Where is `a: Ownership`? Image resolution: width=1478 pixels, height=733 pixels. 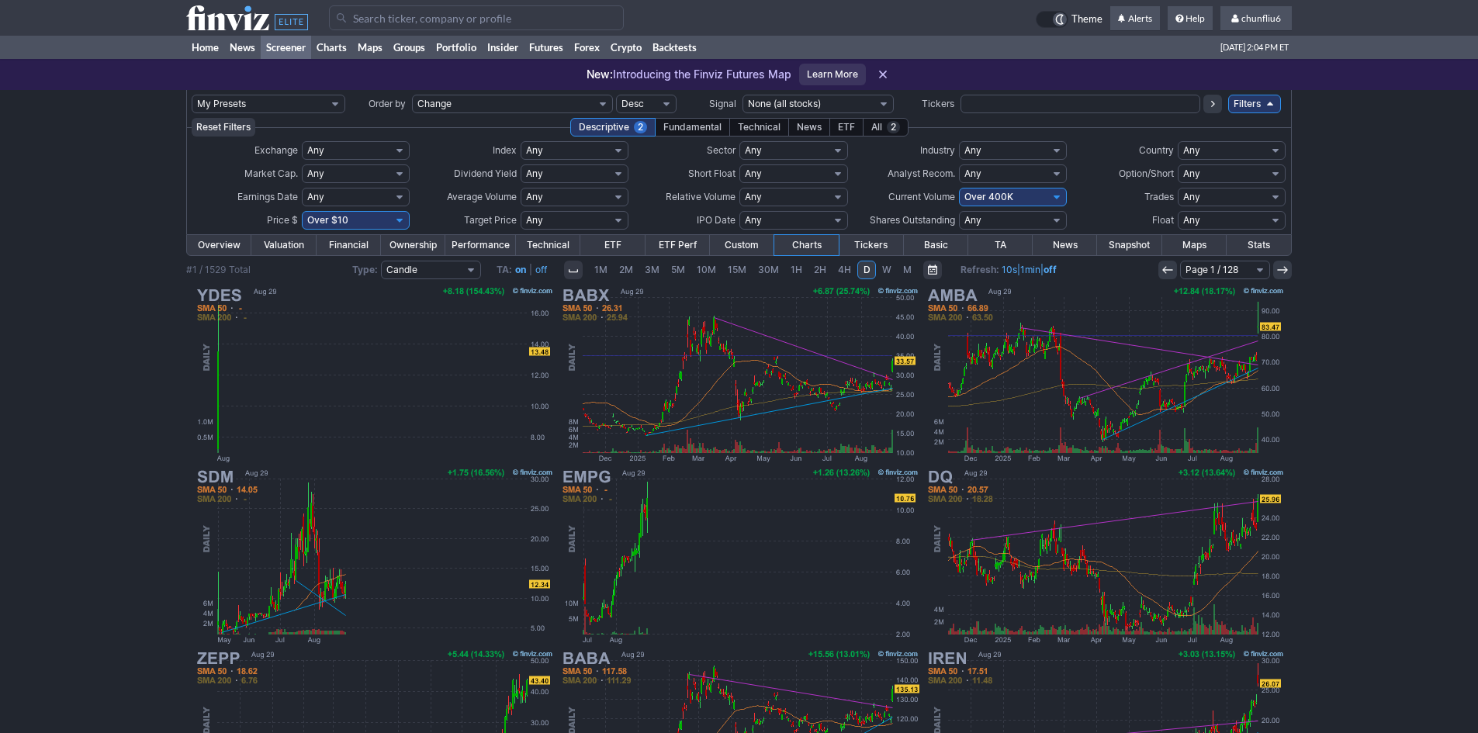 a: Ownership is located at coordinates (413, 245).